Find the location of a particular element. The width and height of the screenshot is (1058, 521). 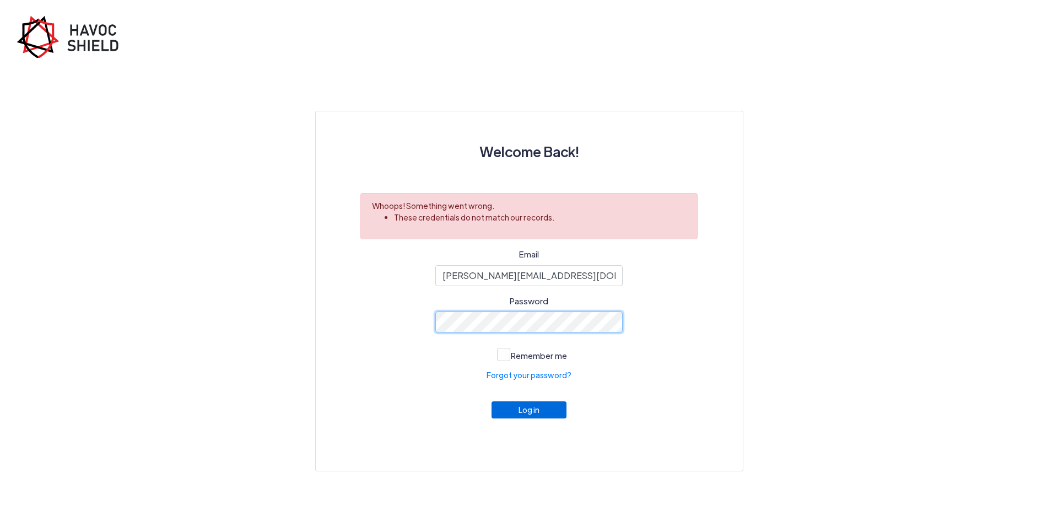

label: Email is located at coordinates (529, 254).